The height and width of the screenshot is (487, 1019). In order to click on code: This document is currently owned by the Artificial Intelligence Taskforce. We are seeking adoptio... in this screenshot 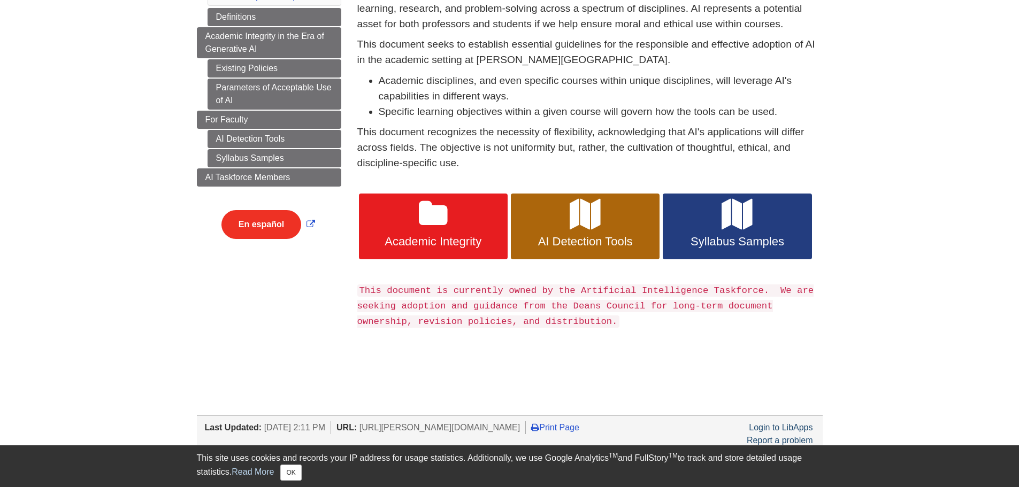, I will do `click(586, 306)`.